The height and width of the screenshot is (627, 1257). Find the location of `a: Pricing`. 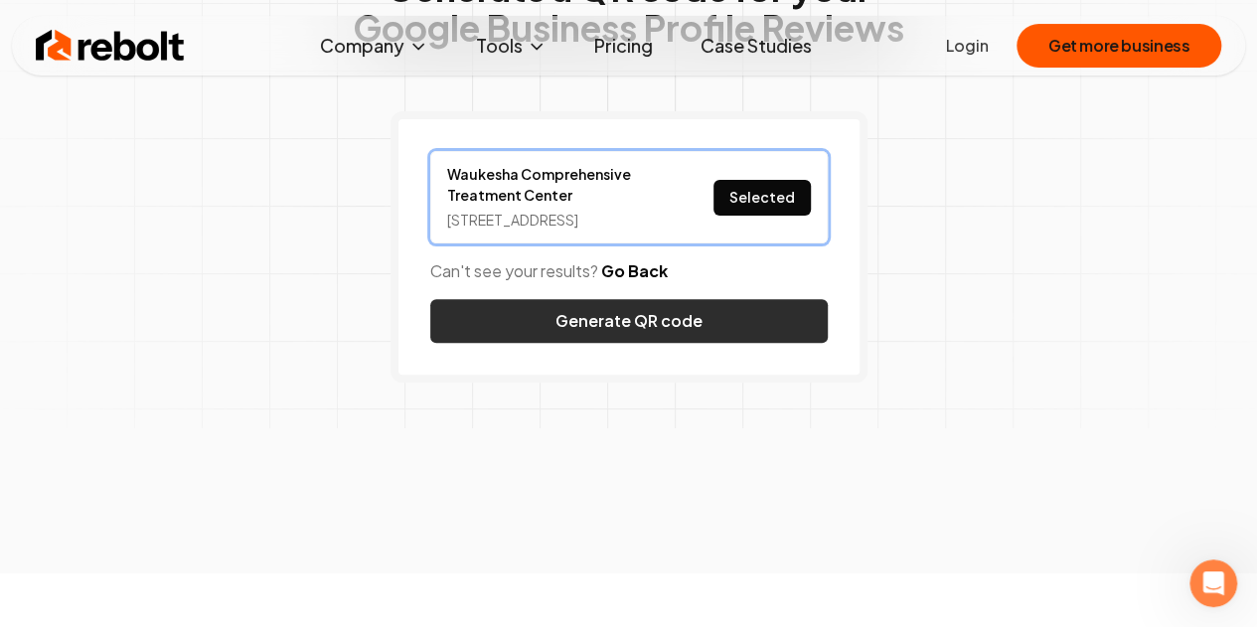

a: Pricing is located at coordinates (623, 46).